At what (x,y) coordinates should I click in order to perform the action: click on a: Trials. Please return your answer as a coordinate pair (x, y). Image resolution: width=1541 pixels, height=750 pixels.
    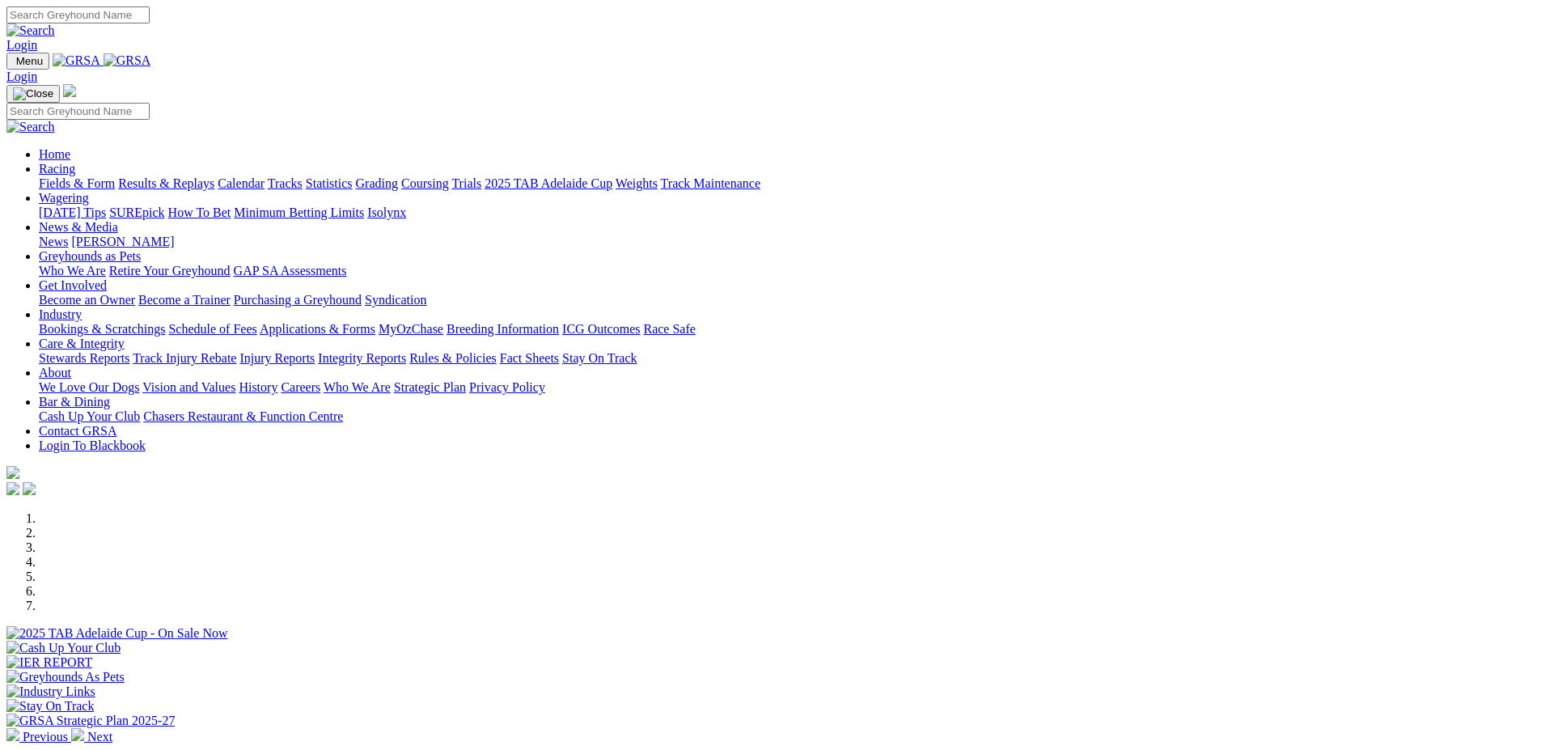
    Looking at the image, I should click on (466, 183).